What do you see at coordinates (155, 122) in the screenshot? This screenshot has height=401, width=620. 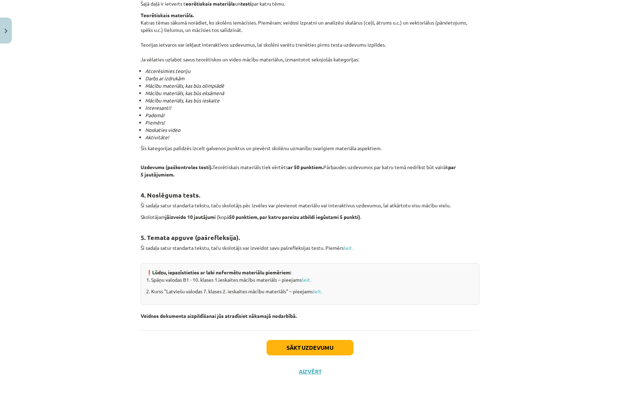 I see `em: Piemērs!` at bounding box center [155, 122].